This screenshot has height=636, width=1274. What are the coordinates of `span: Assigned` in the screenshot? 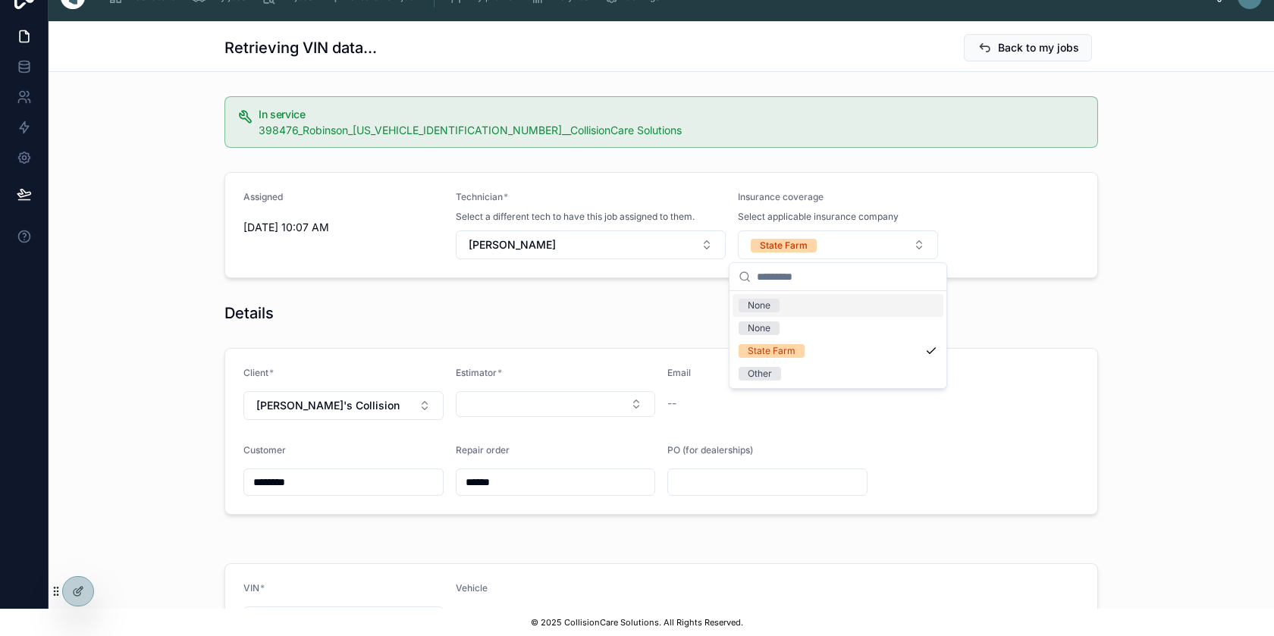 It's located at (263, 196).